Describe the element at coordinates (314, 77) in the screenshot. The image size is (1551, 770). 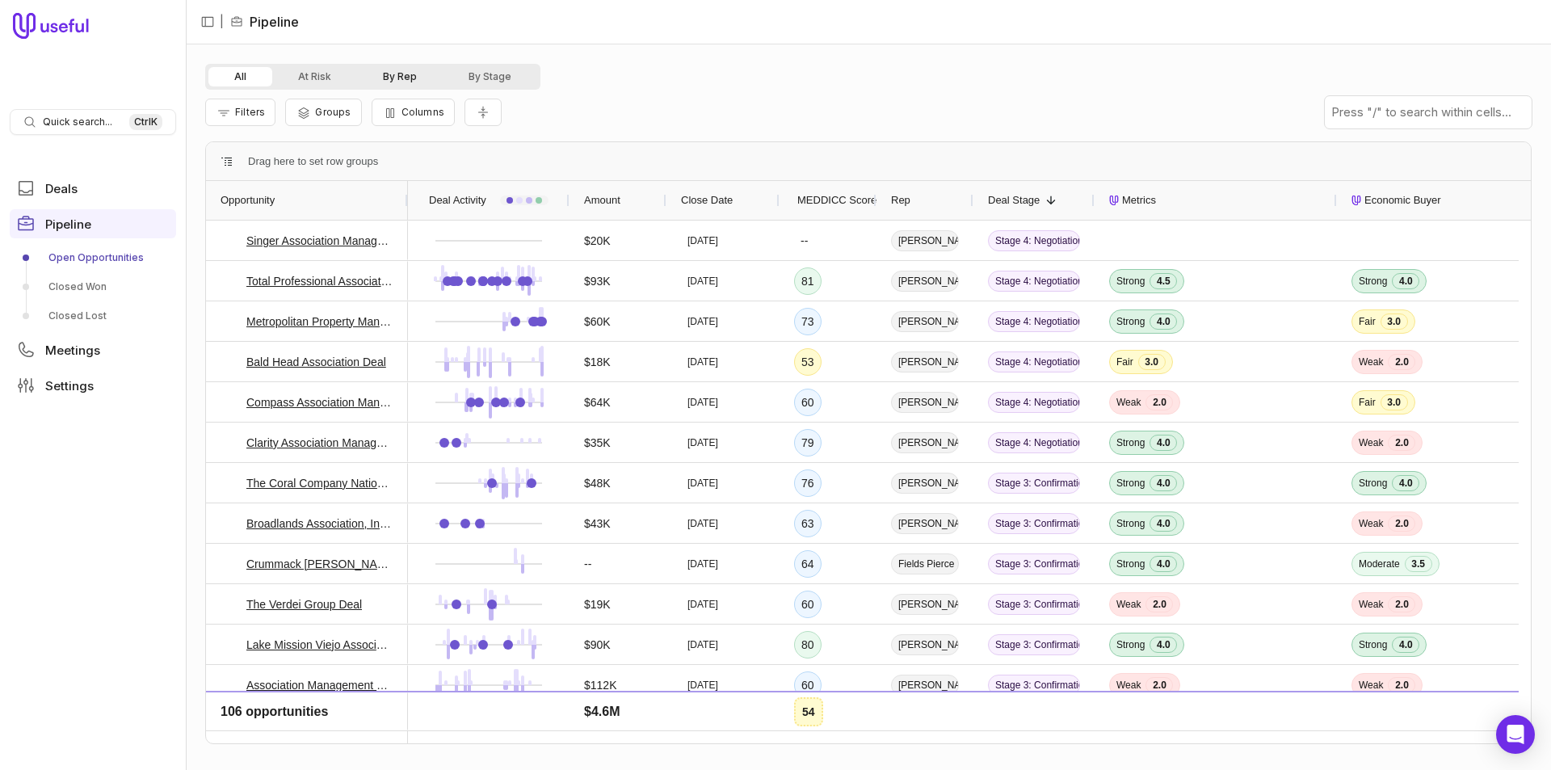
I see `button: At Risk` at that location.